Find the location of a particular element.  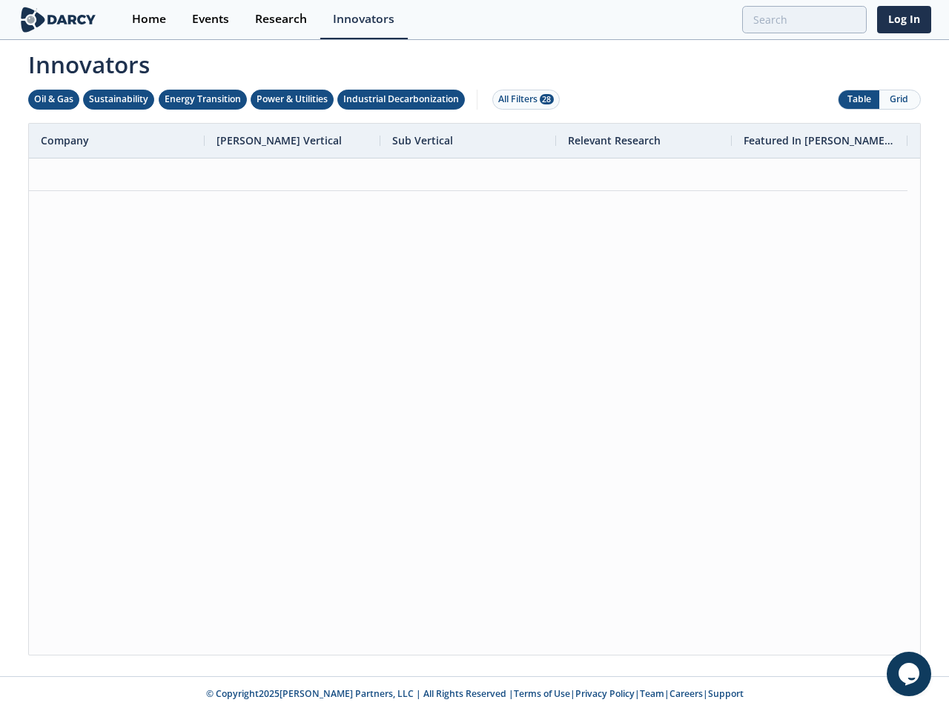

div: Energy Transition is located at coordinates (202, 99).